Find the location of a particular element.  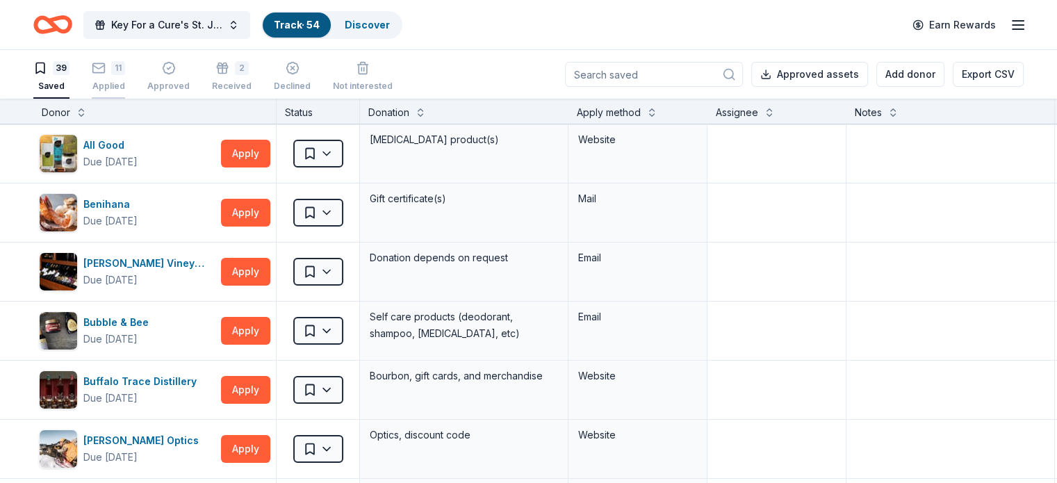

a: Earn Rewards is located at coordinates (954, 25).